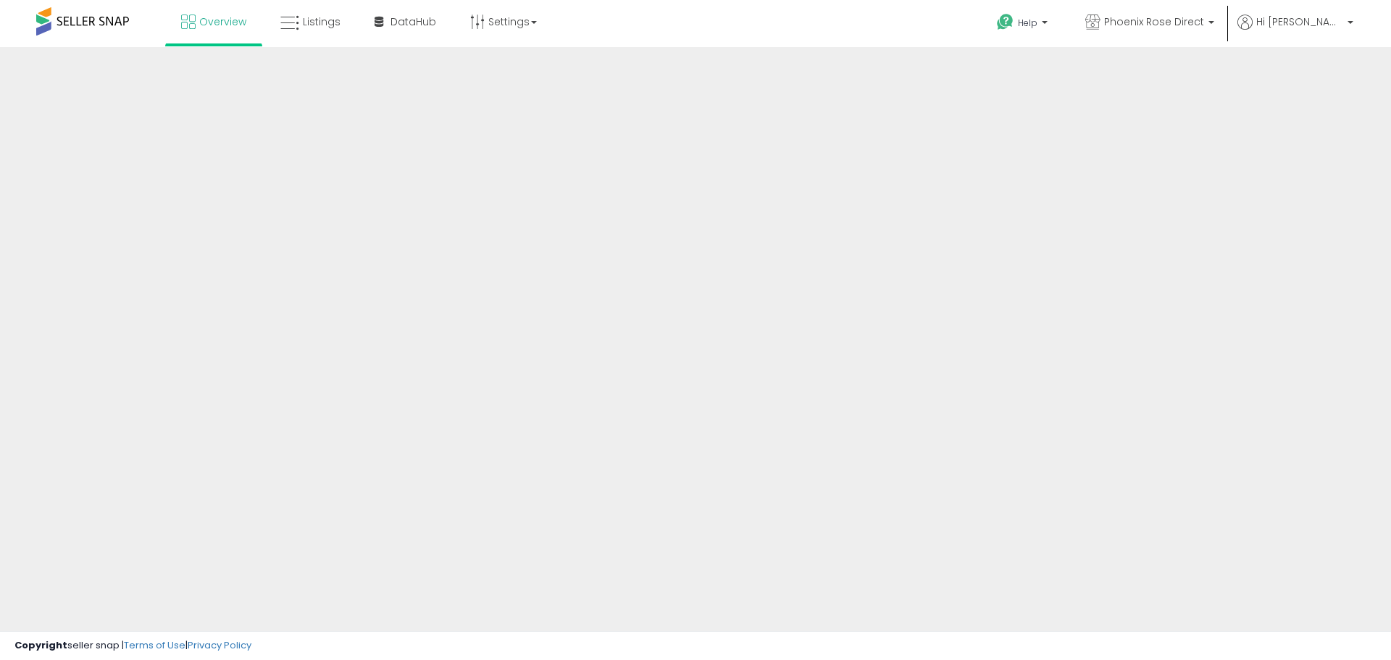 This screenshot has width=1391, height=660. I want to click on div: seller snap | |, so click(133, 646).